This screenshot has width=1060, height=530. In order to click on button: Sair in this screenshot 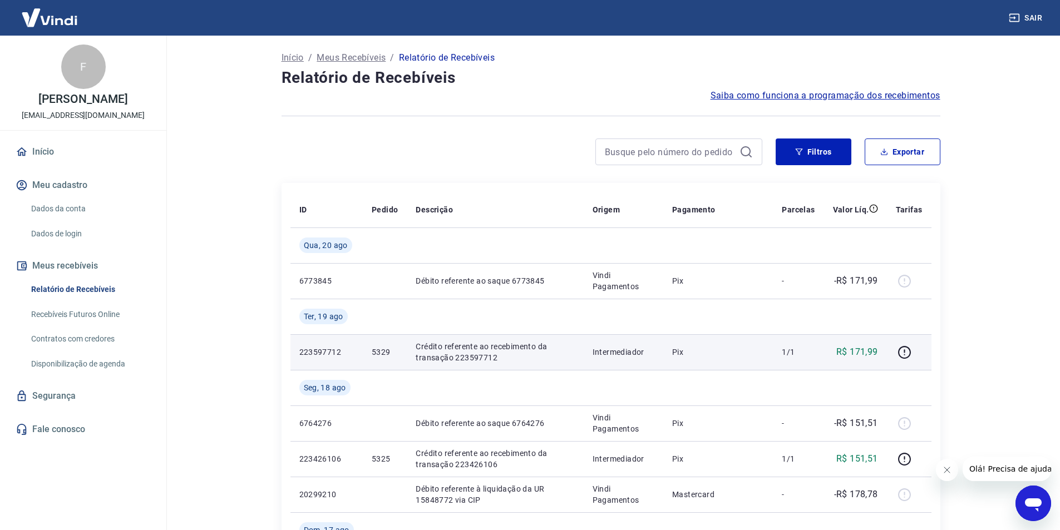, I will do `click(1026, 18)`.